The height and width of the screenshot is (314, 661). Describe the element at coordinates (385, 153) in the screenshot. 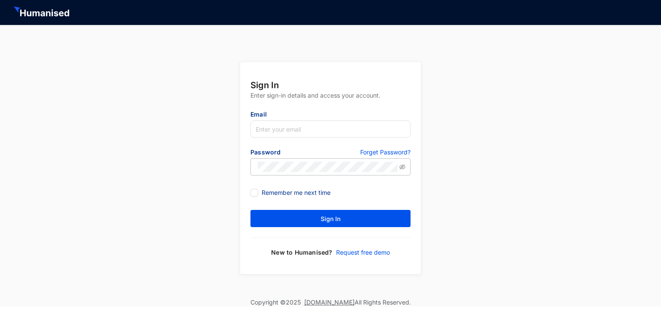

I see `a: Forget Password?` at that location.